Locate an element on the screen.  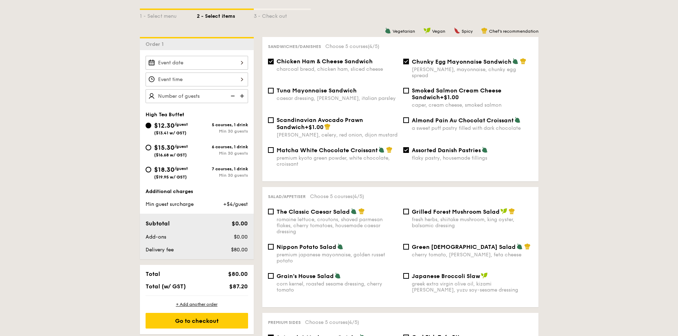
span: Tuna Mayonnaise Sandwich is located at coordinates (316, 90).